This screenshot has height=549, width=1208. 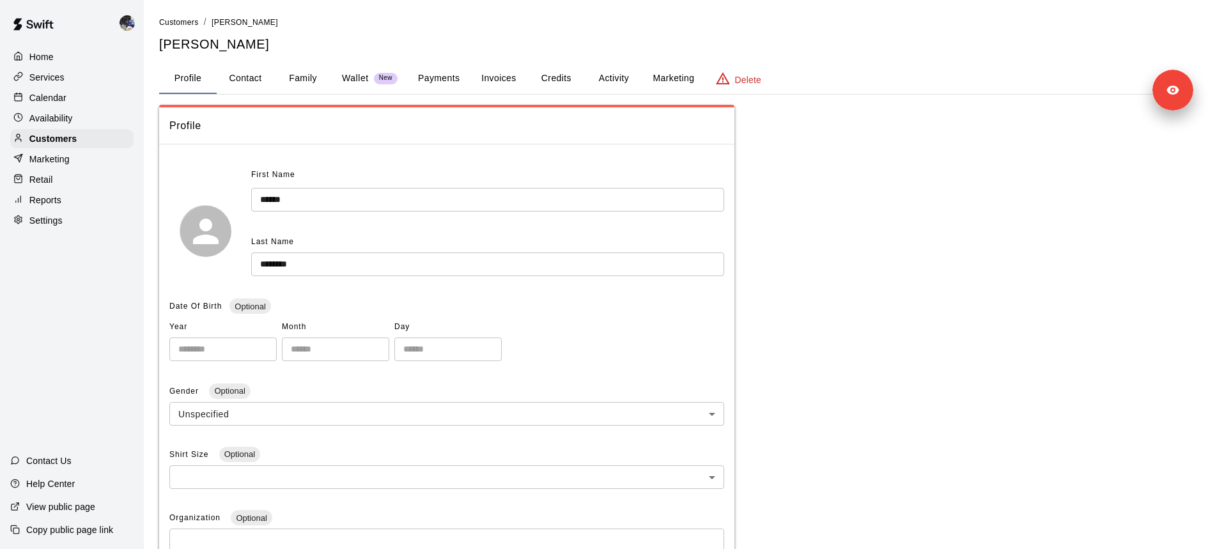 What do you see at coordinates (72, 57) in the screenshot?
I see `div: Home` at bounding box center [72, 57].